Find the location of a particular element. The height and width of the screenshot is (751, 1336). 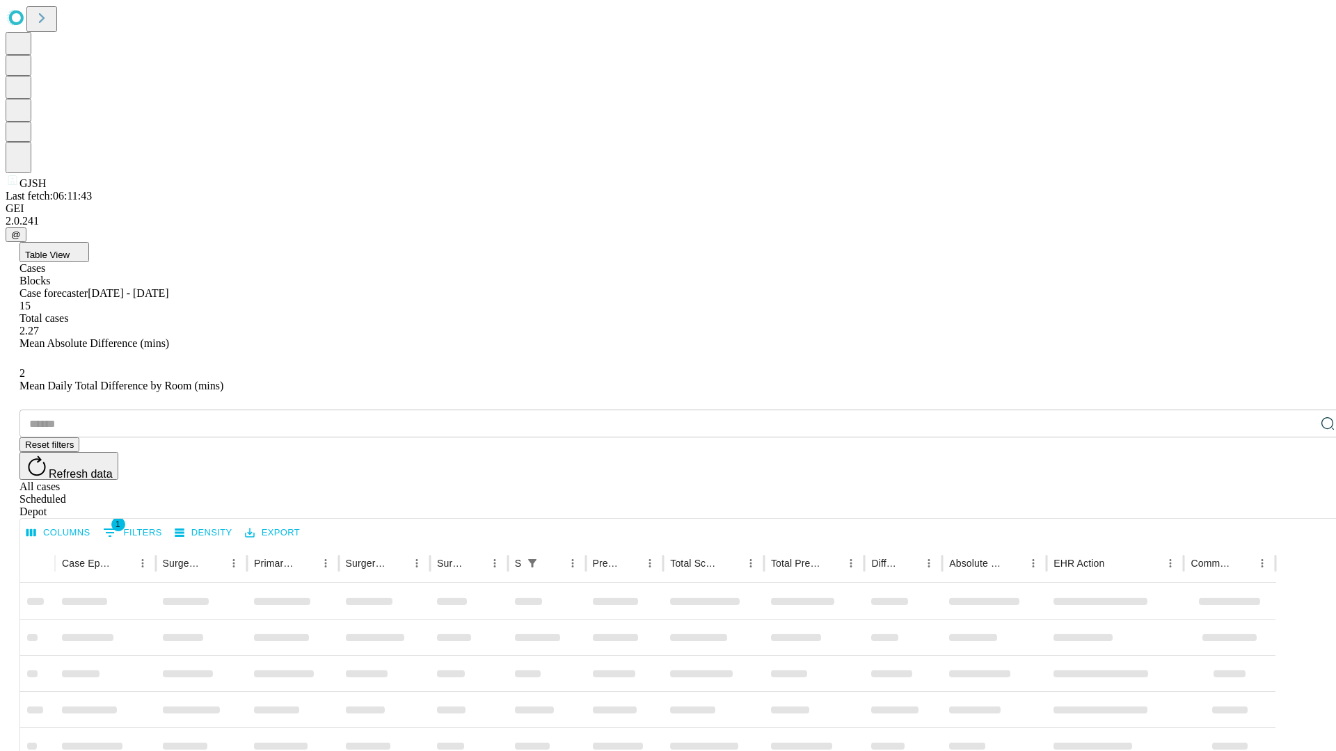

div: Total Predicted Duration is located at coordinates (796, 564).